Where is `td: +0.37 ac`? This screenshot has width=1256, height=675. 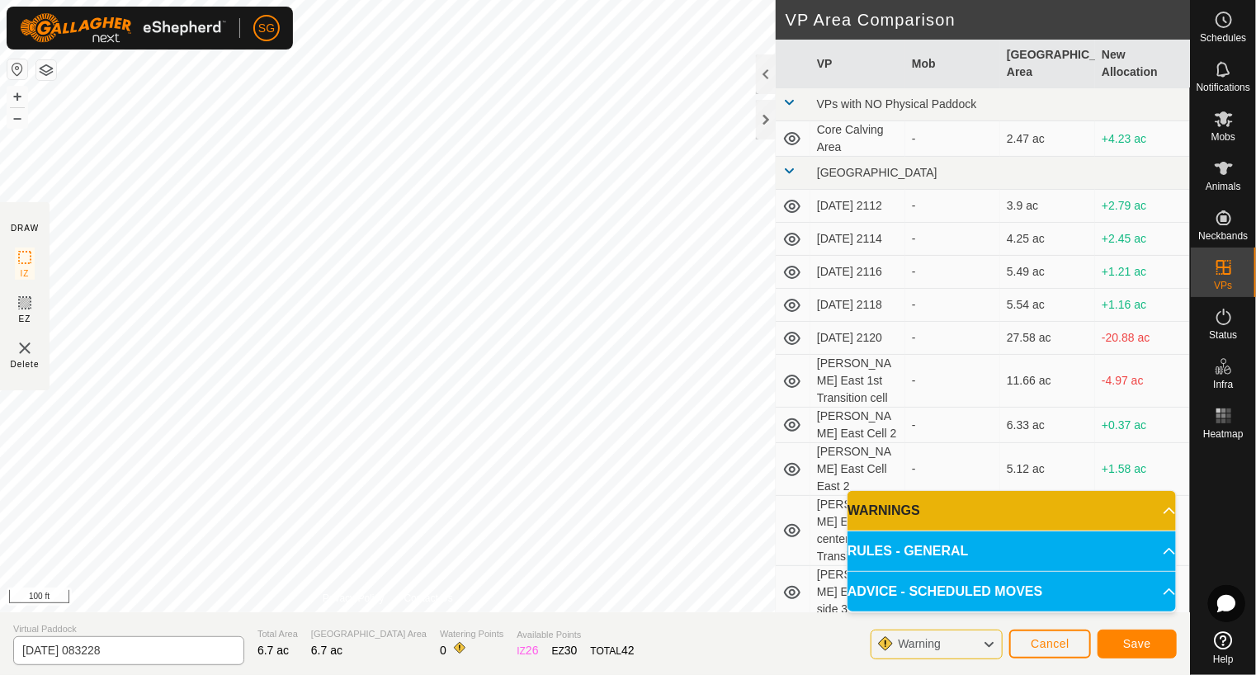 td: +0.37 ac is located at coordinates (1142, 425).